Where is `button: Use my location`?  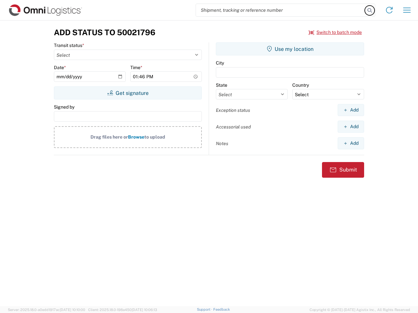 button: Use my location is located at coordinates (290, 49).